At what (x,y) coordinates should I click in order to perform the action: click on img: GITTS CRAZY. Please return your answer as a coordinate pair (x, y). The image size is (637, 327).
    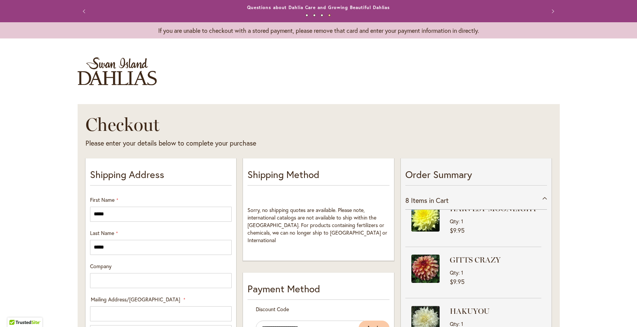
    Looking at the image, I should click on (425, 268).